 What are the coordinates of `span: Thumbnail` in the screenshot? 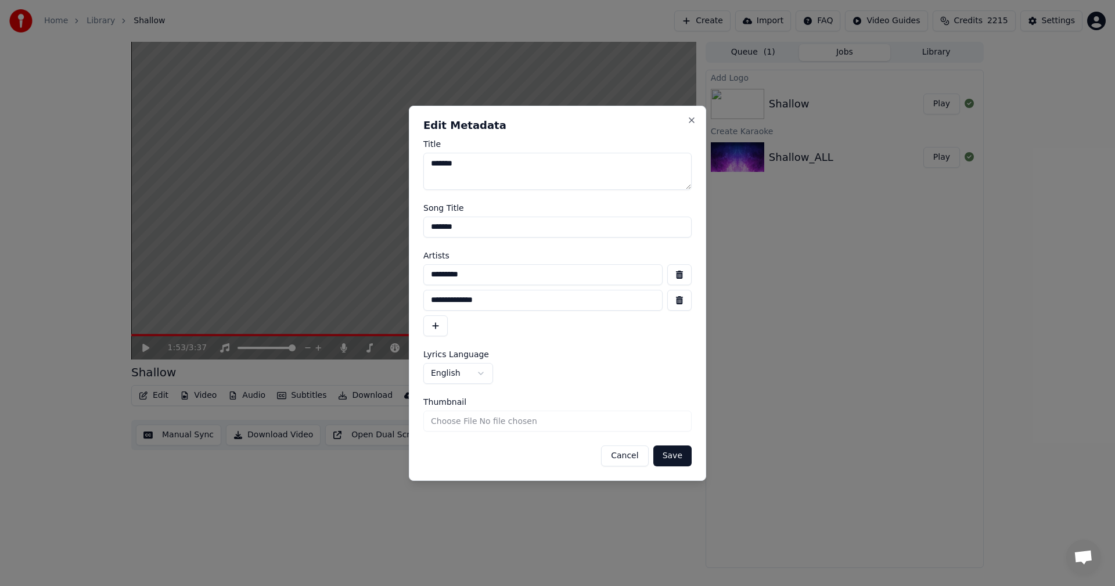 It's located at (445, 402).